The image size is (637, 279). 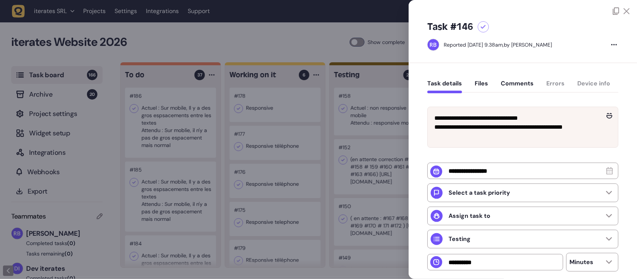 I want to click on p: Assign task to, so click(x=470, y=216).